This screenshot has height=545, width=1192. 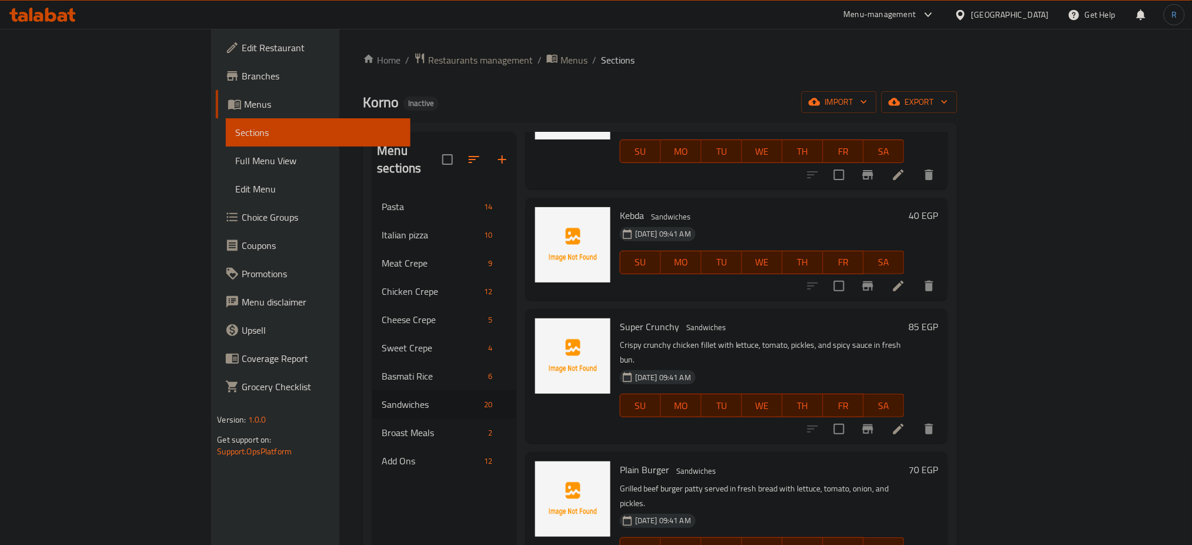 I want to click on span: Version:, so click(x=231, y=419).